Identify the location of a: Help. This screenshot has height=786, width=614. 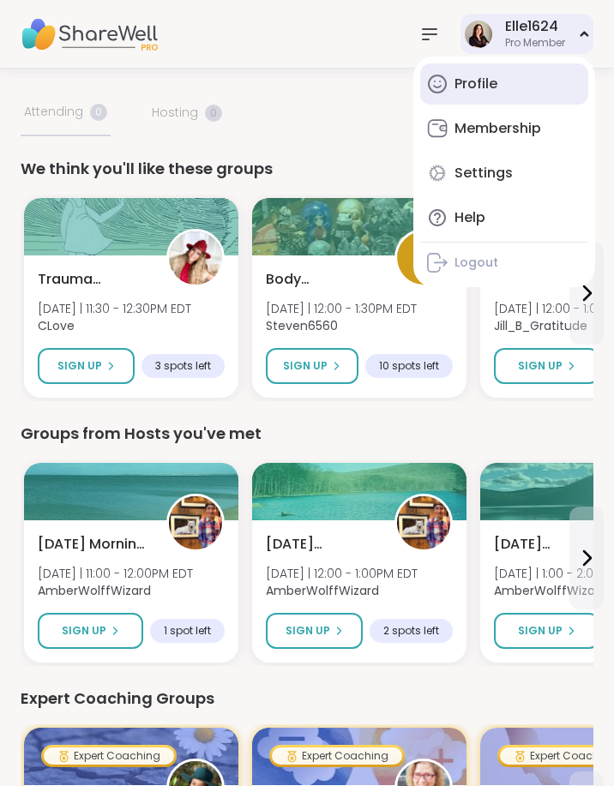
(504, 218).